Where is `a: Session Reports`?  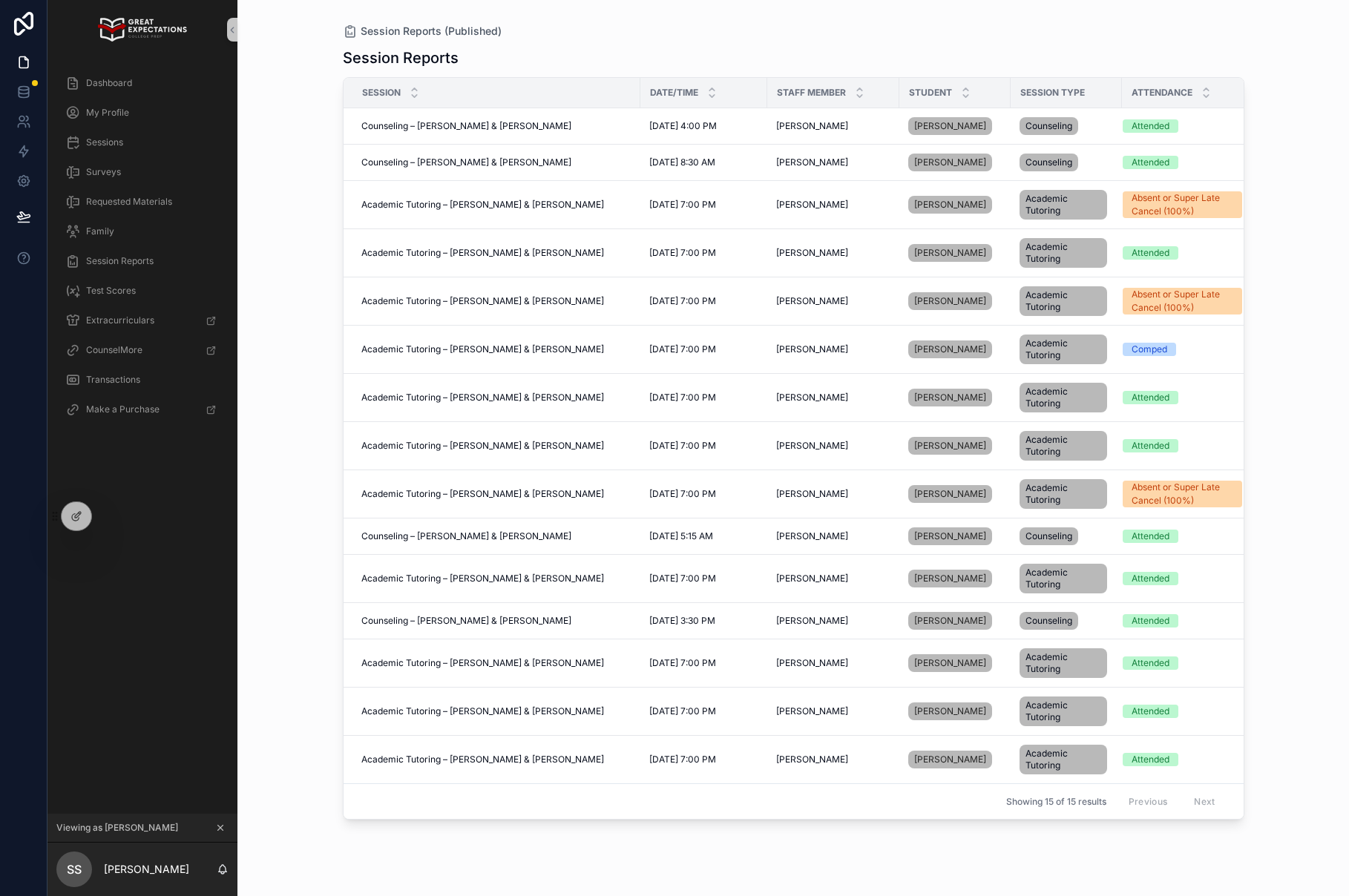 a: Session Reports is located at coordinates (142, 261).